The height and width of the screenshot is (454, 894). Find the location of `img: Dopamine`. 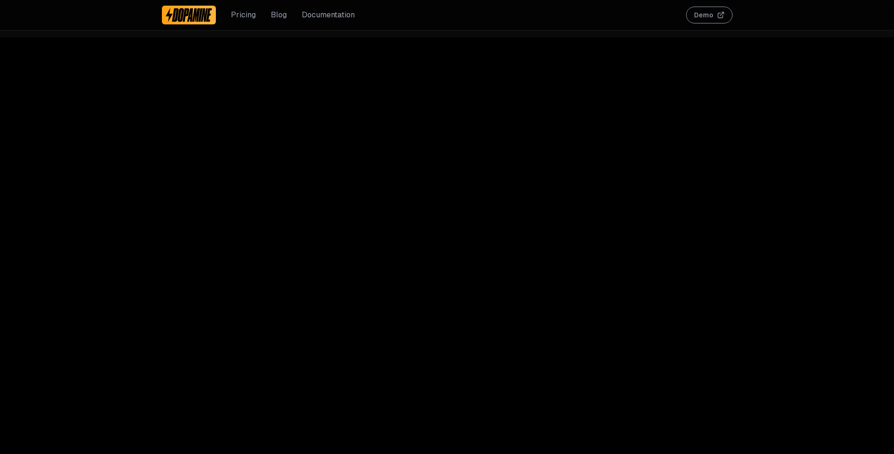

img: Dopamine is located at coordinates (189, 15).